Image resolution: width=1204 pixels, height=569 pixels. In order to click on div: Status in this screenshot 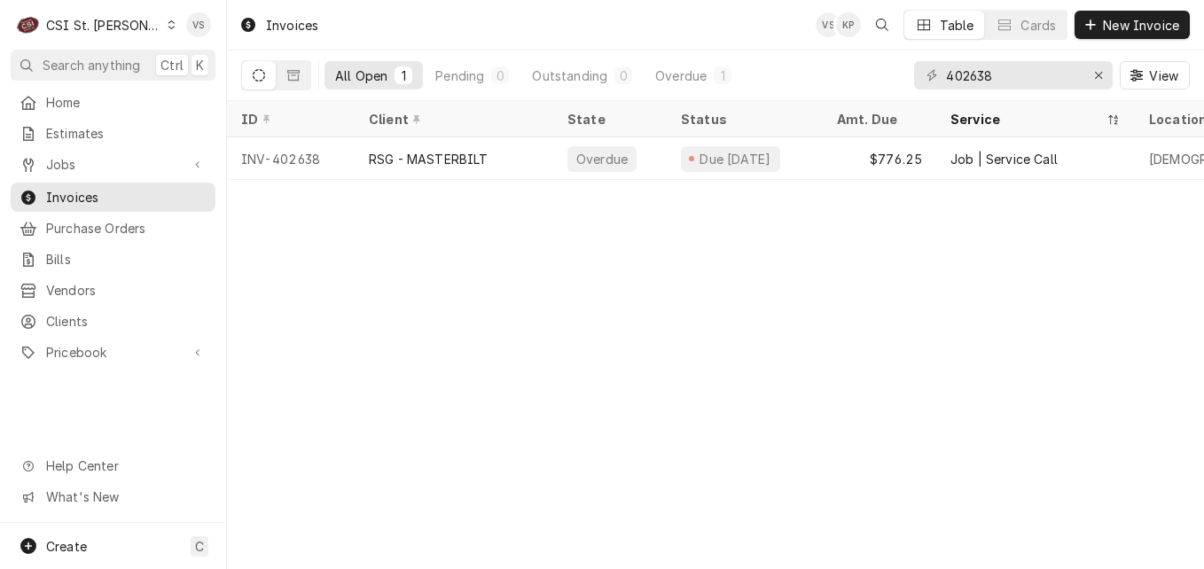, I will do `click(743, 119)`.